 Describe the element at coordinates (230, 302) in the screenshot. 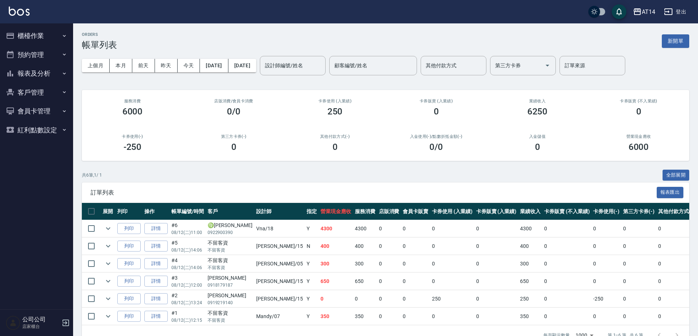

I see `p: 0919219140` at that location.